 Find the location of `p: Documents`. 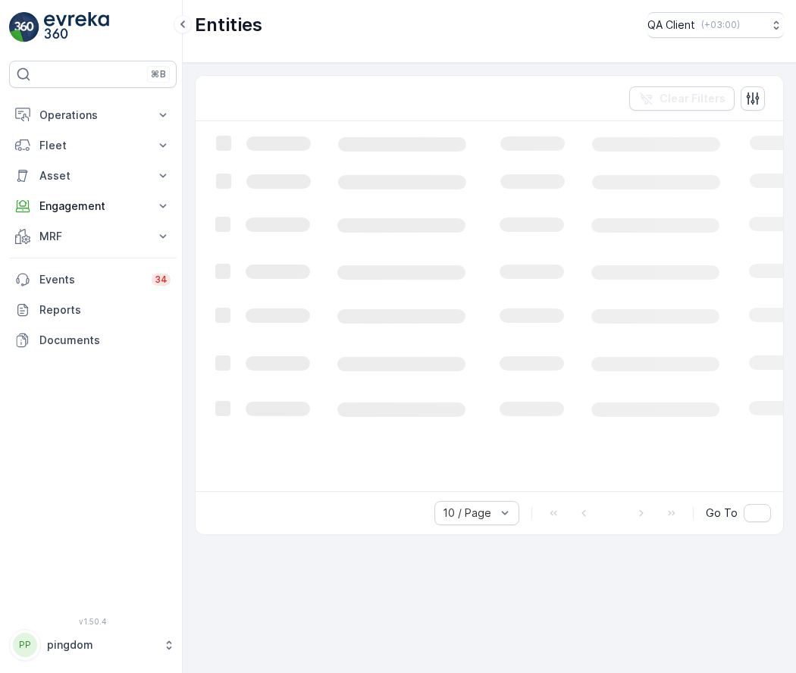

p: Documents is located at coordinates (105, 340).